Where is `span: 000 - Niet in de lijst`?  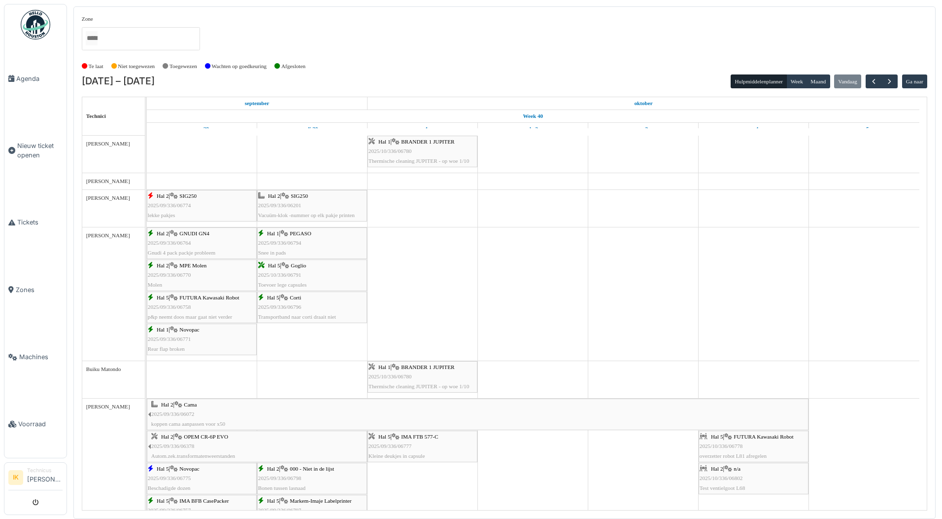 span: 000 - Niet in de lijst is located at coordinates (312, 468).